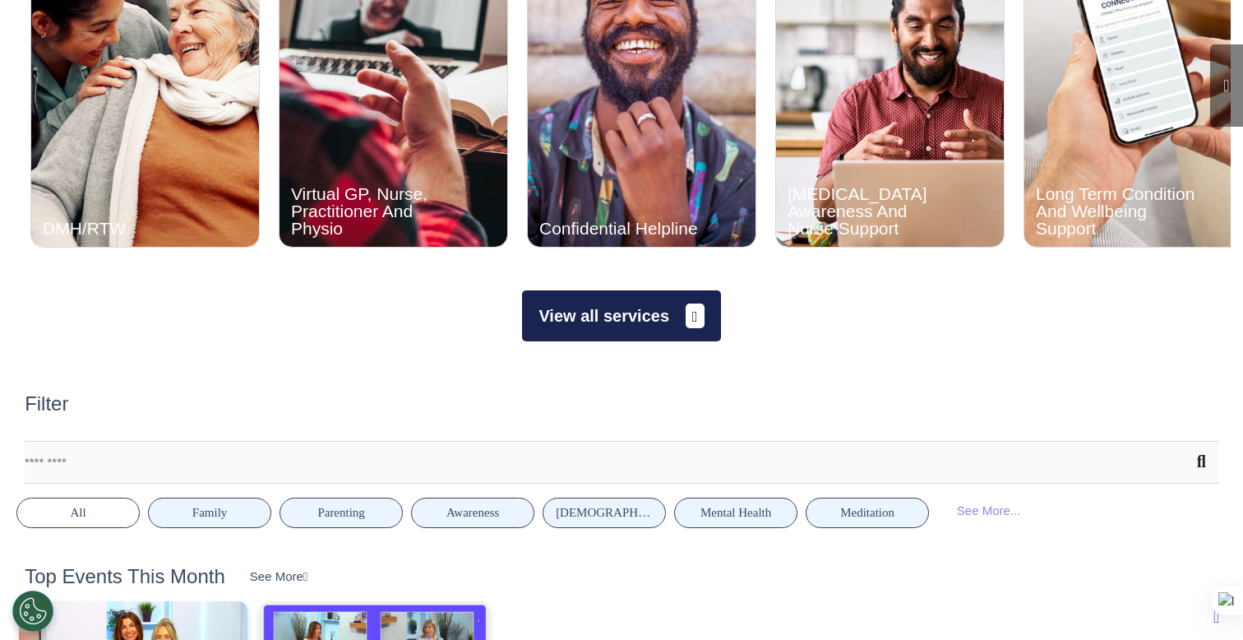 The height and width of the screenshot is (640, 1243). Describe the element at coordinates (868, 512) in the screenshot. I see `button: Meditation` at that location.